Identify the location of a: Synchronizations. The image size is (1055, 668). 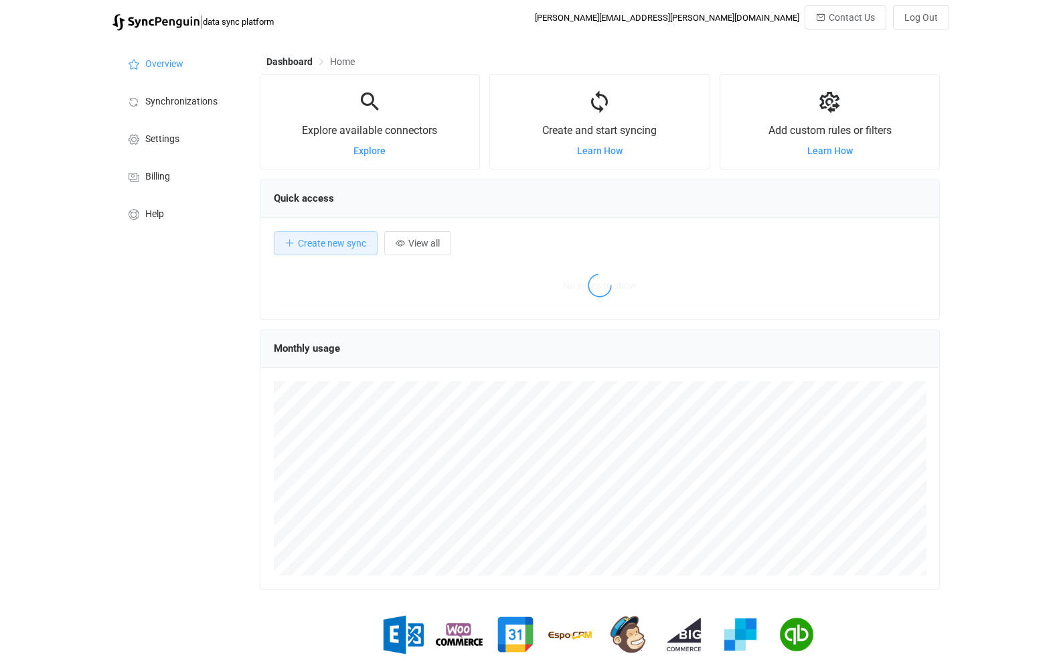
(179, 100).